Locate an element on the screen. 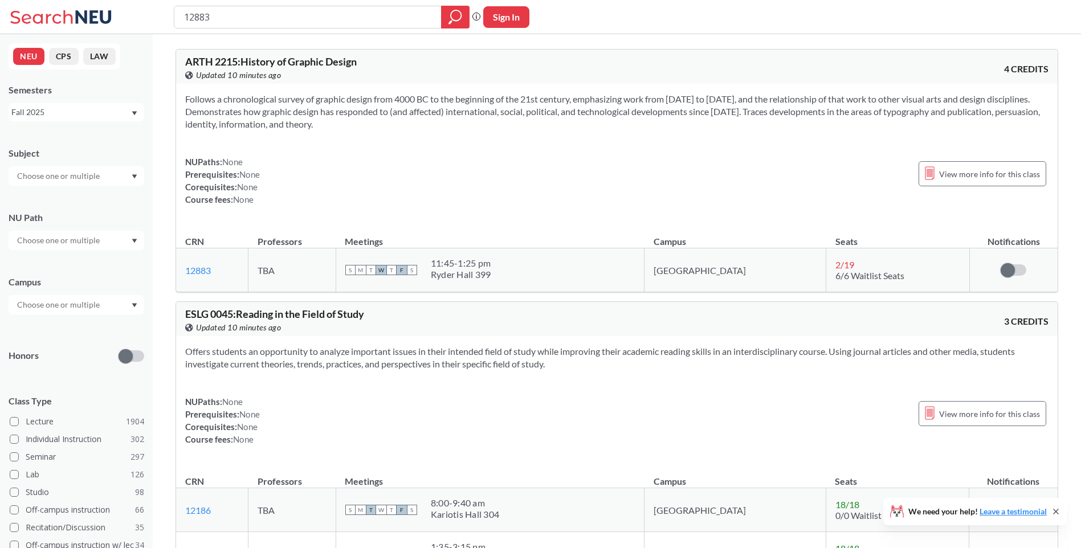 The width and height of the screenshot is (1081, 548). label: Studio is located at coordinates (77, 492).